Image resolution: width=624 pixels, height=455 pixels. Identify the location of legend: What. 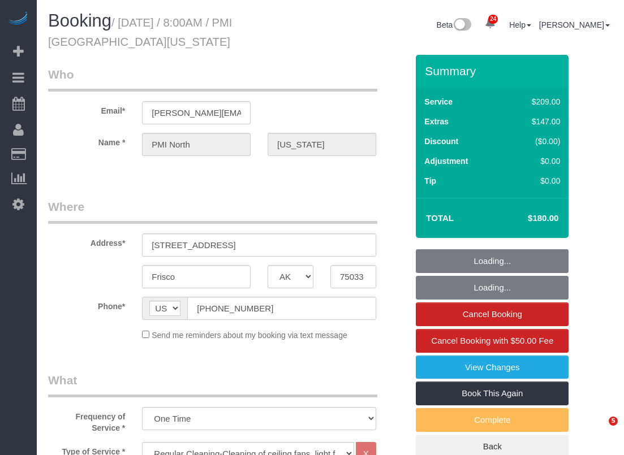
(213, 384).